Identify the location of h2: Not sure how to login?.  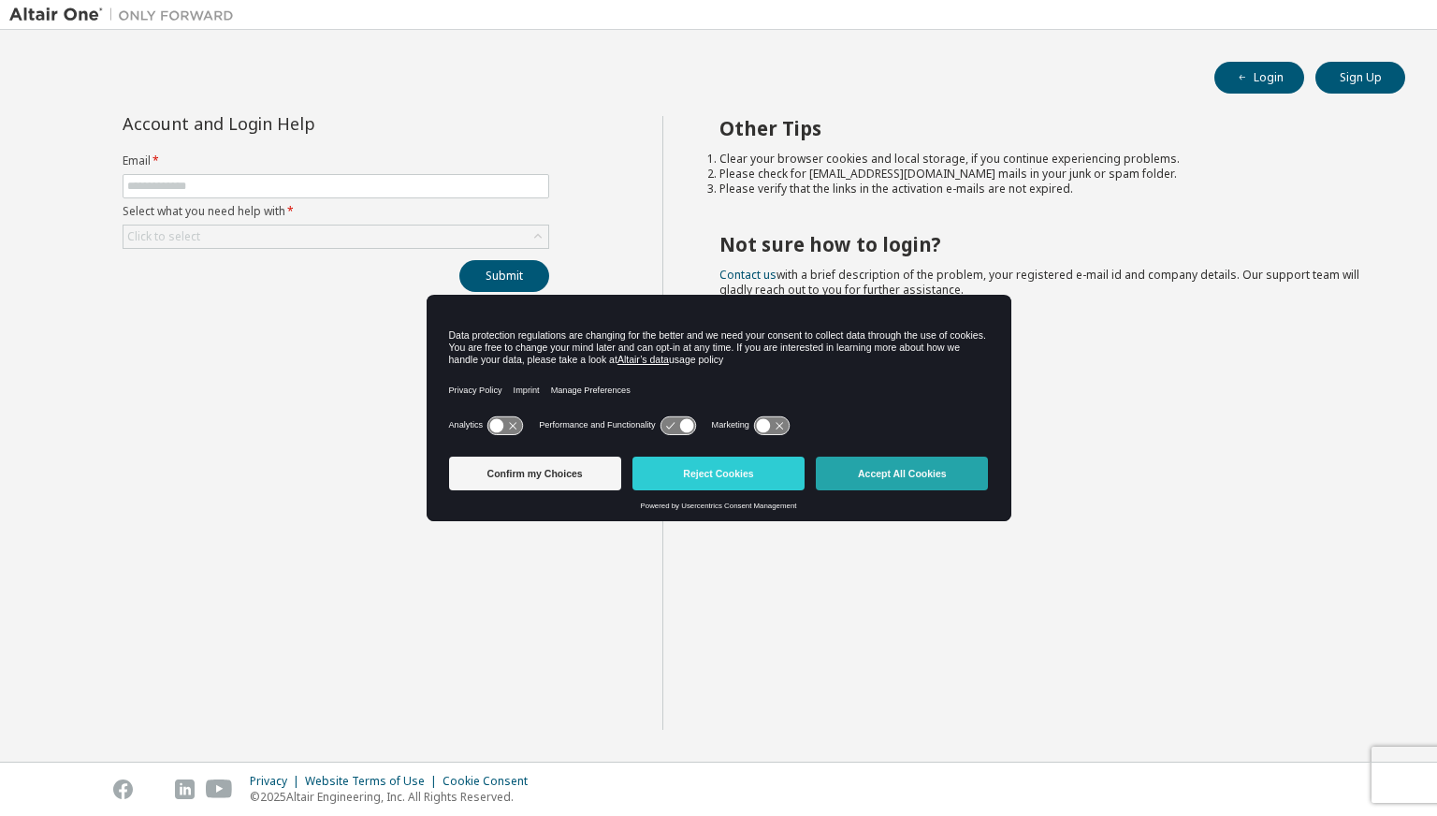
(1046, 244).